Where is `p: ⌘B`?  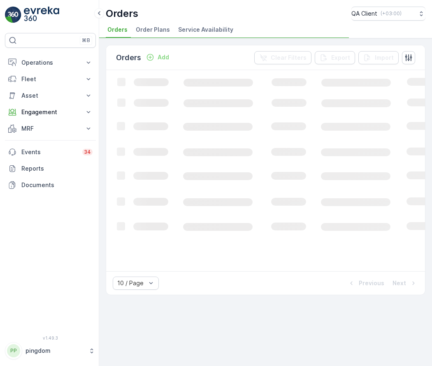 p: ⌘B is located at coordinates (86, 40).